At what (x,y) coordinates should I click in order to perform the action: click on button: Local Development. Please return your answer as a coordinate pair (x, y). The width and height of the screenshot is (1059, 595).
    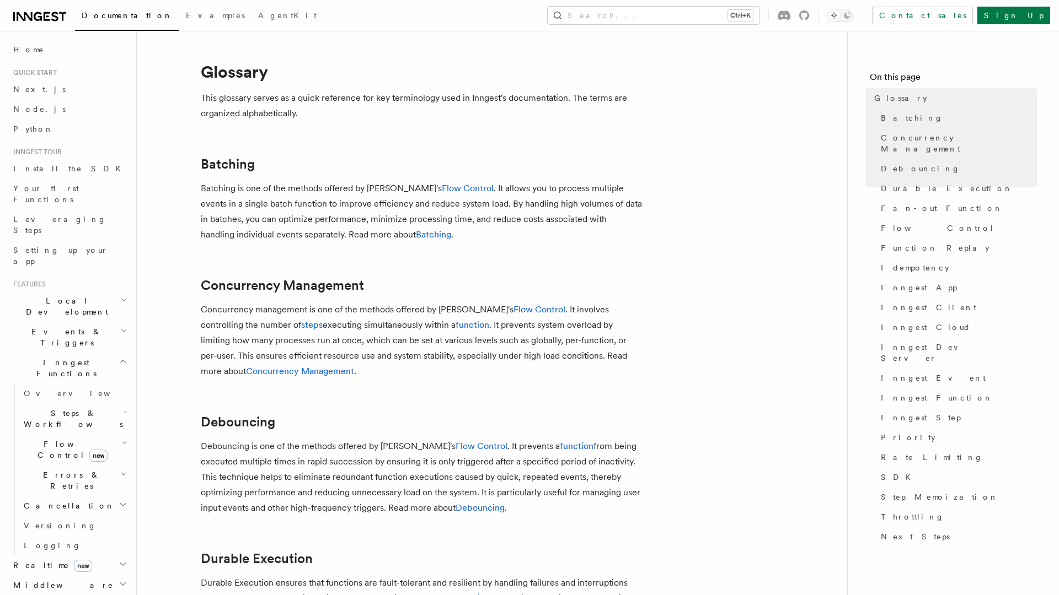
    Looking at the image, I should click on (69, 307).